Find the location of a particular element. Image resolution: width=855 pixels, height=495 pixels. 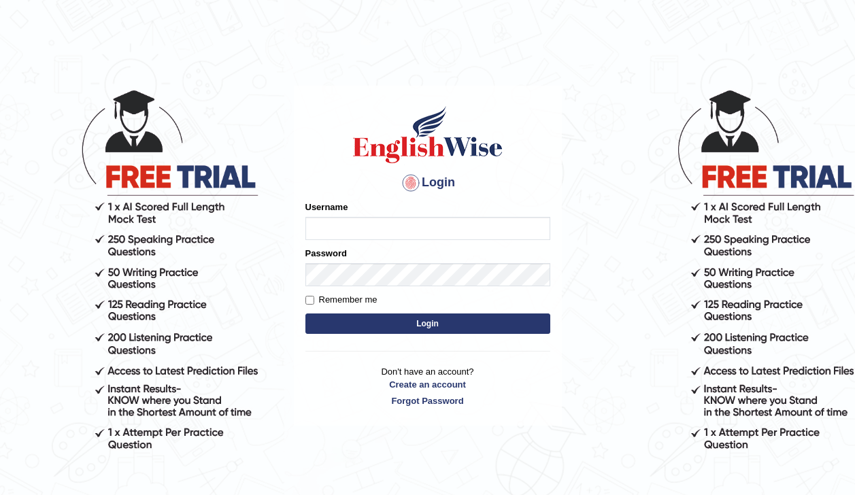

h4: Login is located at coordinates (428, 183).